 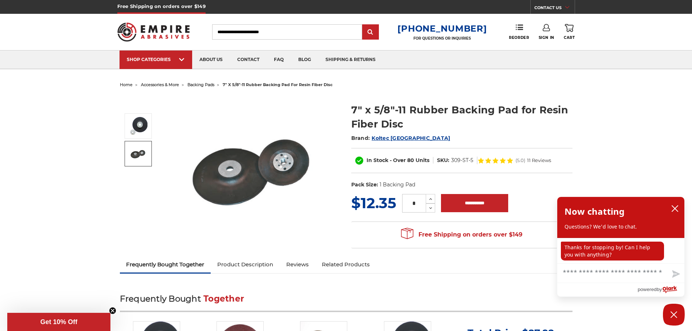 I want to click on a: Frequently Bought Together, so click(x=165, y=265).